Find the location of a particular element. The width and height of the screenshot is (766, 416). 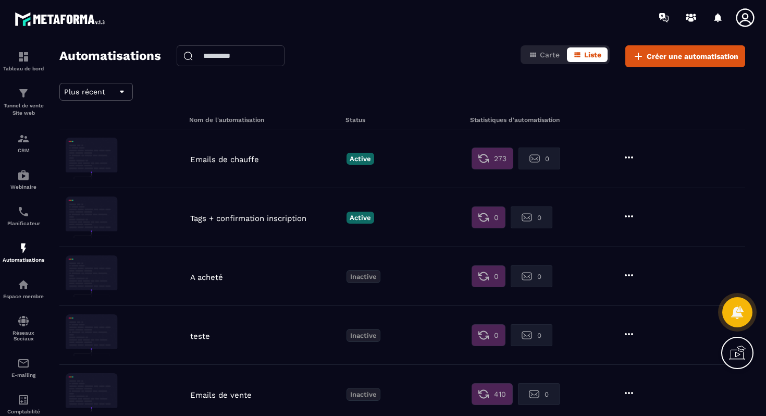

button: Carte is located at coordinates (544, 55).